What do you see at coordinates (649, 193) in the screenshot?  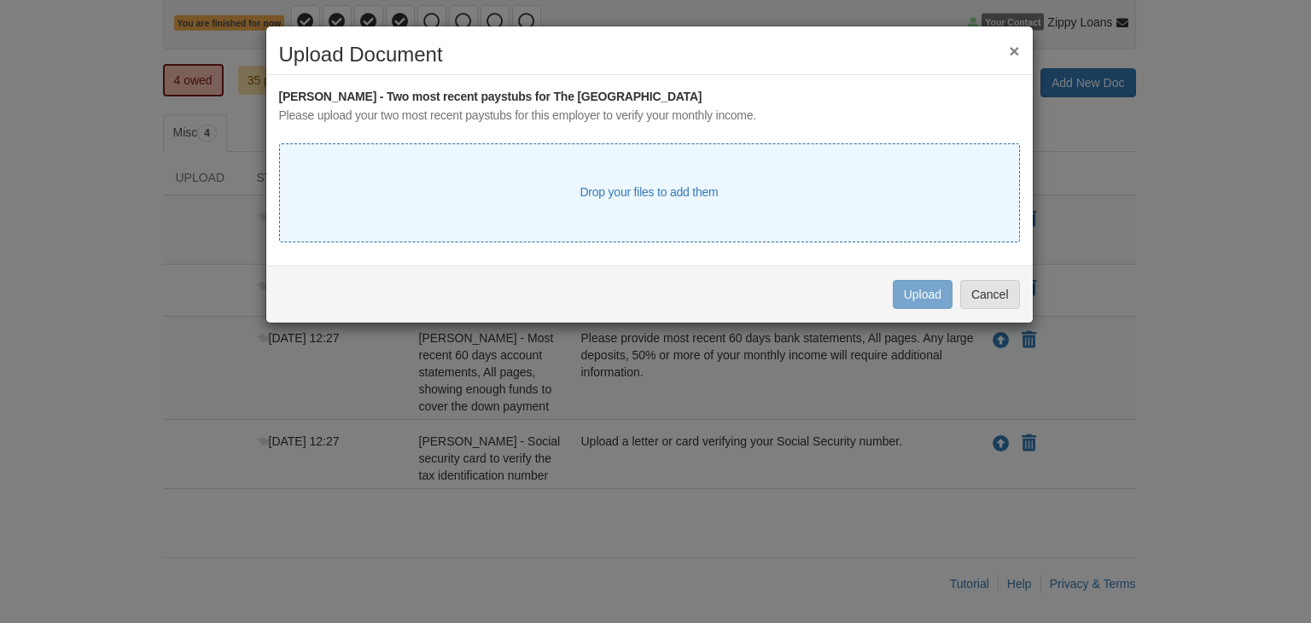 I see `div: Drop your files to add them` at bounding box center [649, 193].